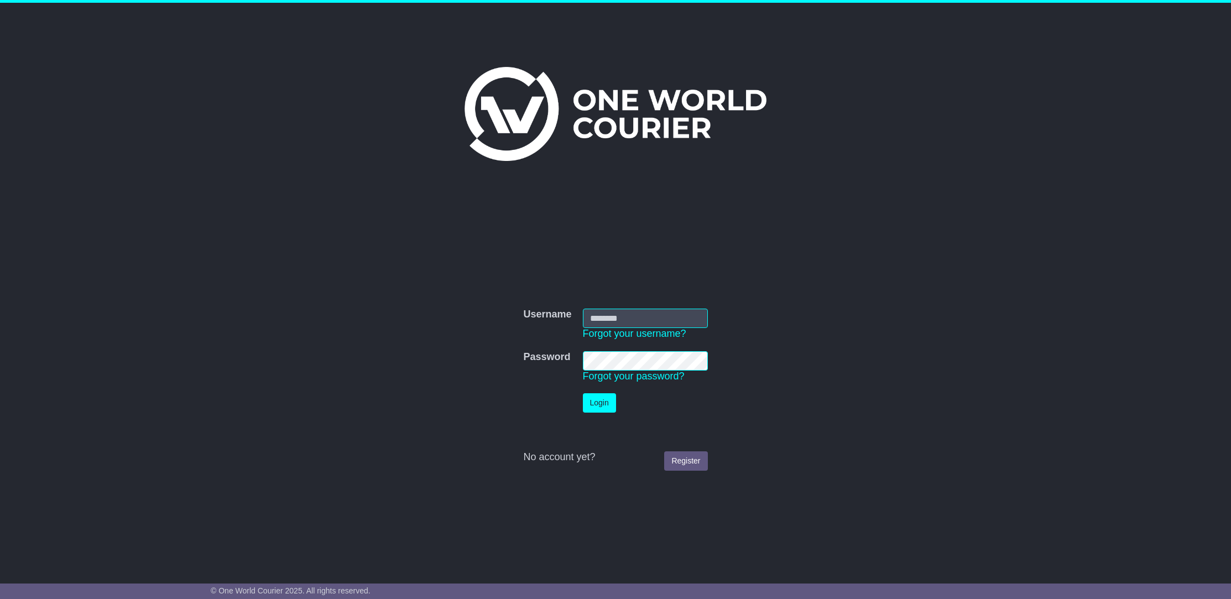 This screenshot has width=1231, height=599. I want to click on a: Forgot your username?, so click(634, 334).